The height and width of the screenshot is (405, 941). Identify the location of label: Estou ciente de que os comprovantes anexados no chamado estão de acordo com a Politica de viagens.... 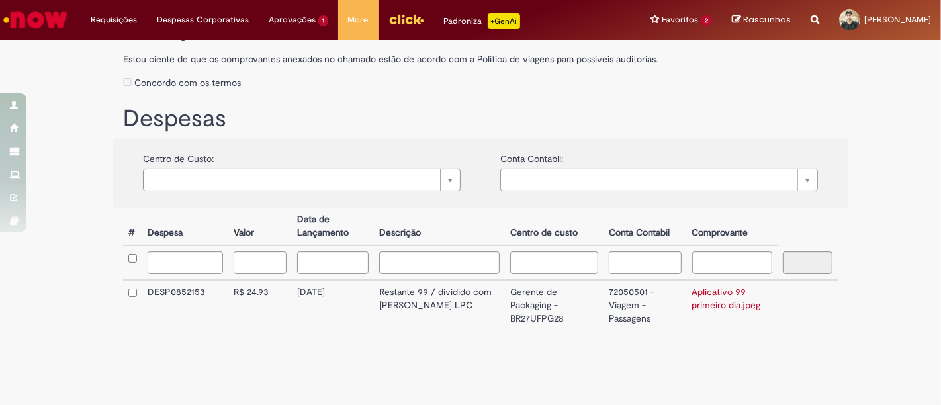
(480, 56).